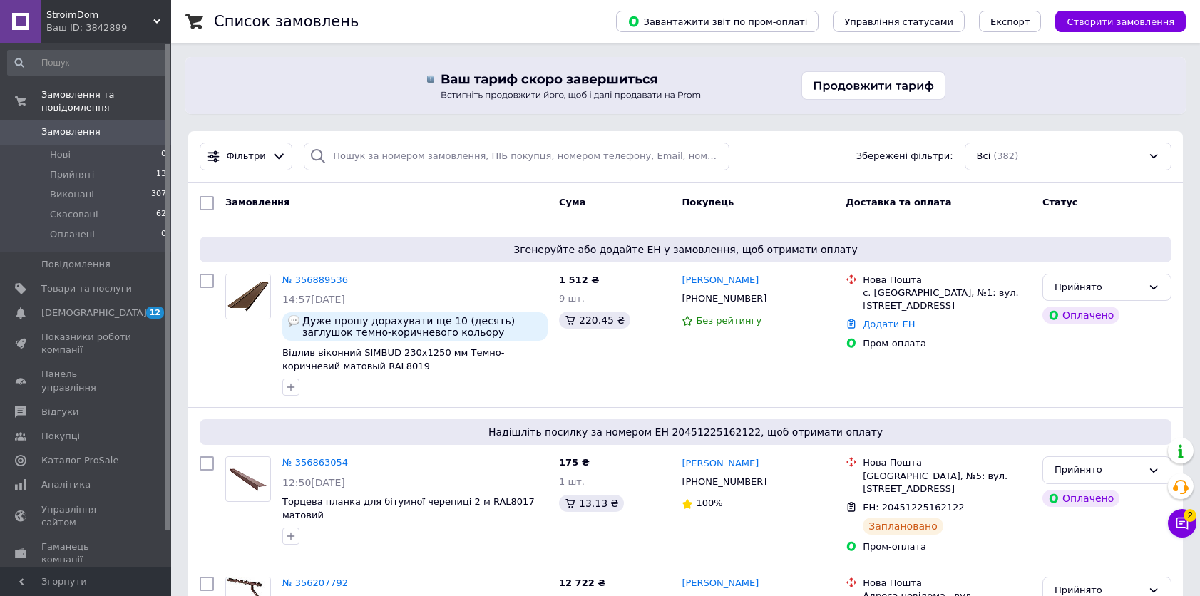  I want to click on a: Створити замовлення, so click(1113, 21).